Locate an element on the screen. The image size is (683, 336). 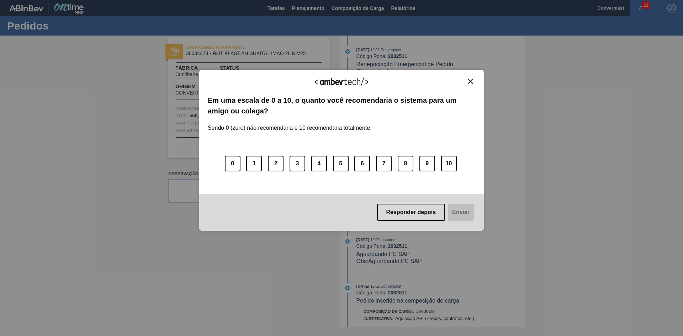
button: 7 is located at coordinates (384, 164).